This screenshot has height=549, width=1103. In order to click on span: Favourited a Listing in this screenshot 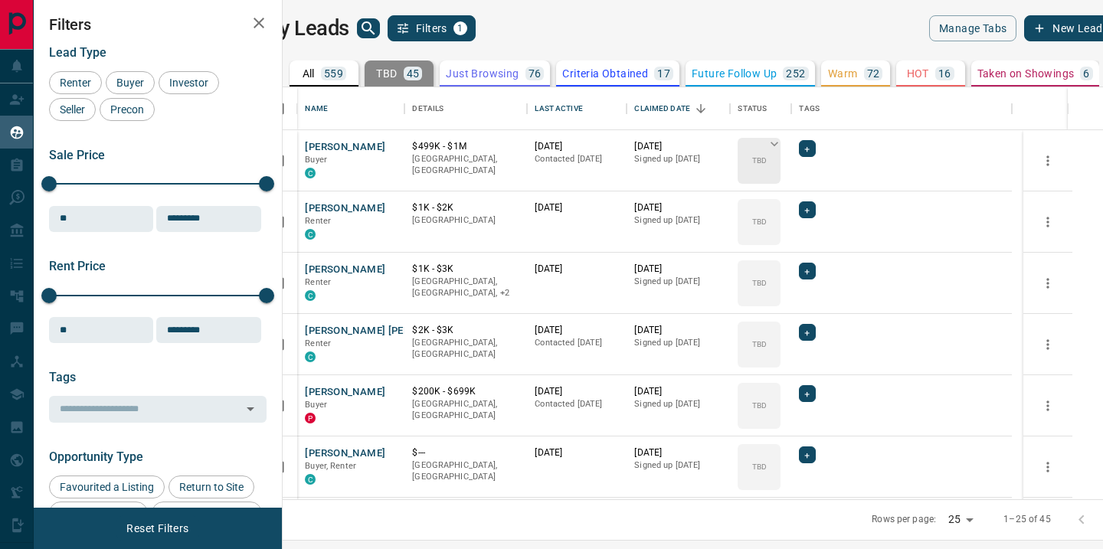, I will do `click(106, 487)`.